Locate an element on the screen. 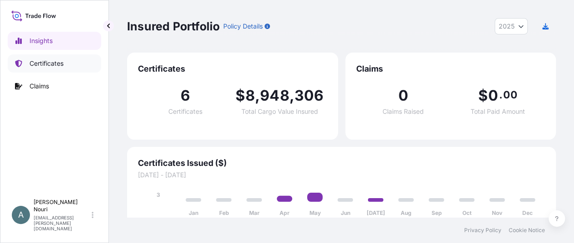 This screenshot has height=243, width=574. p: Policy Details is located at coordinates (243, 26).